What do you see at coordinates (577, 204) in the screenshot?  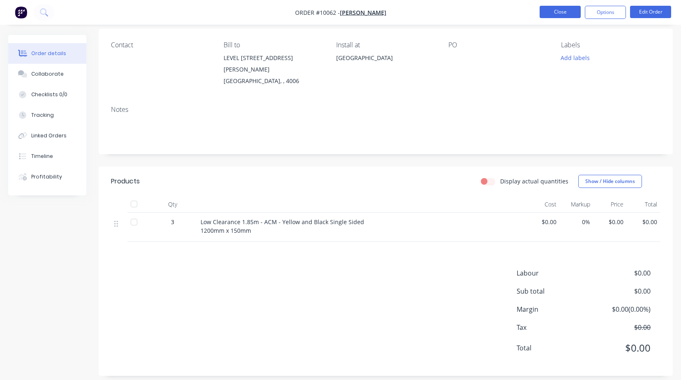 I see `div: Markup` at bounding box center [577, 204].